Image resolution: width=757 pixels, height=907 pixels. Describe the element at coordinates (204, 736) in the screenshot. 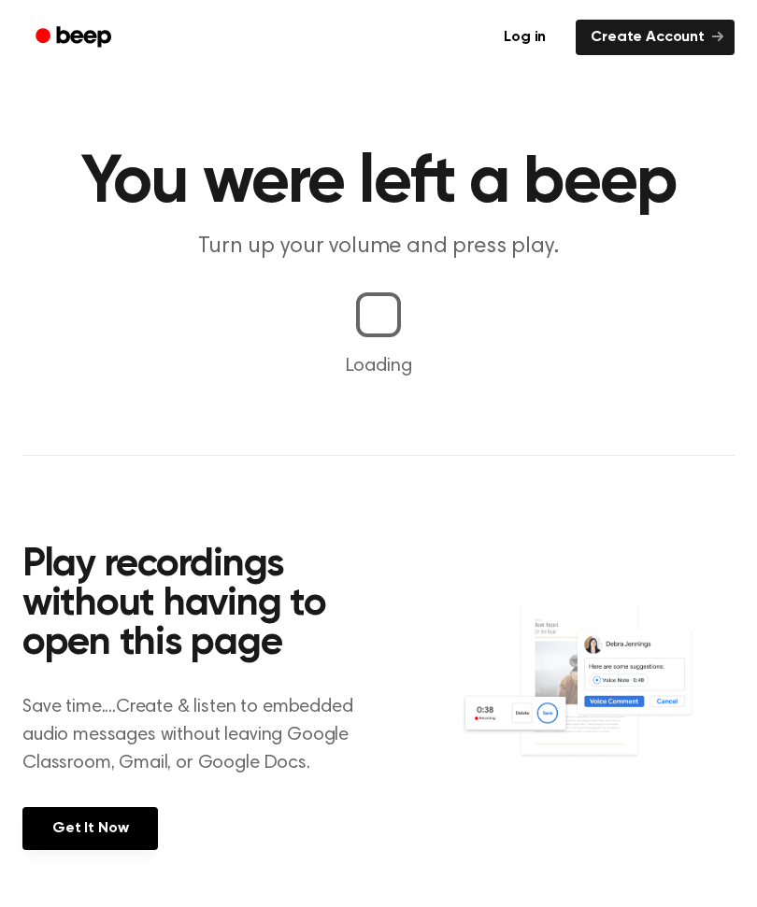

I see `p: Save time....Create & listen to embedded audio messages without leaving Google Classroom, Gmail, ...` at that location.